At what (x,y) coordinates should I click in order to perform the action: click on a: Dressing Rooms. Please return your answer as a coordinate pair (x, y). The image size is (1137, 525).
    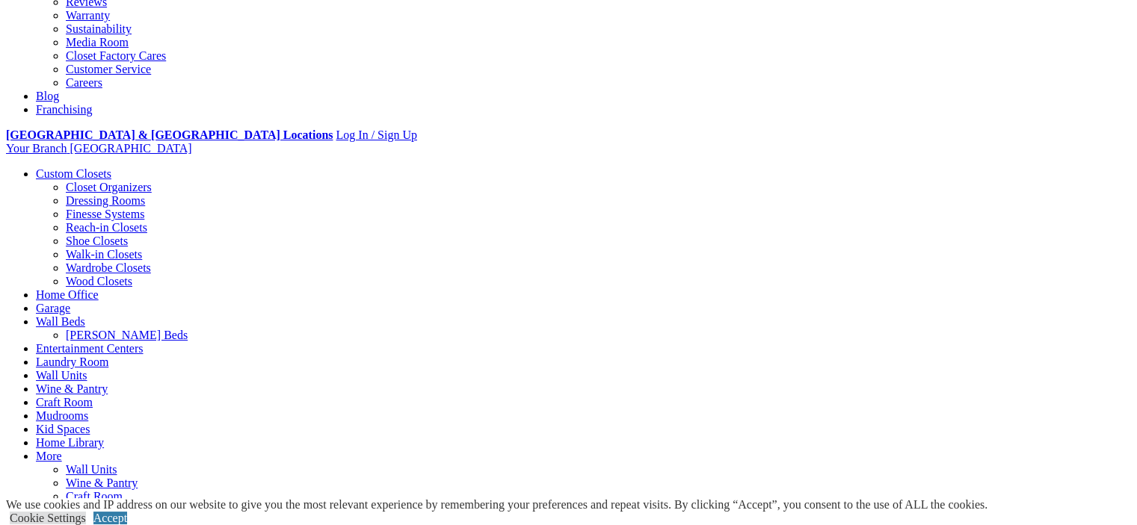
    Looking at the image, I should click on (105, 200).